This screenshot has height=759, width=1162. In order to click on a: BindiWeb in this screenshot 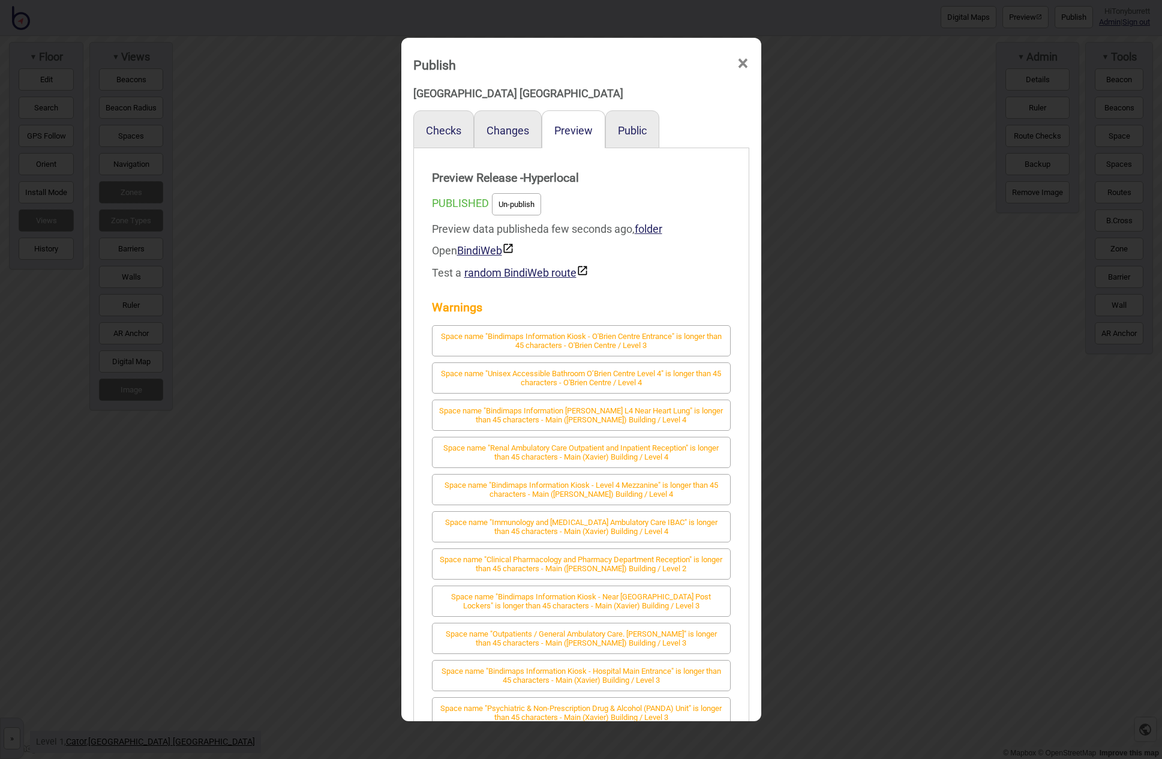, I will do `click(485, 250)`.